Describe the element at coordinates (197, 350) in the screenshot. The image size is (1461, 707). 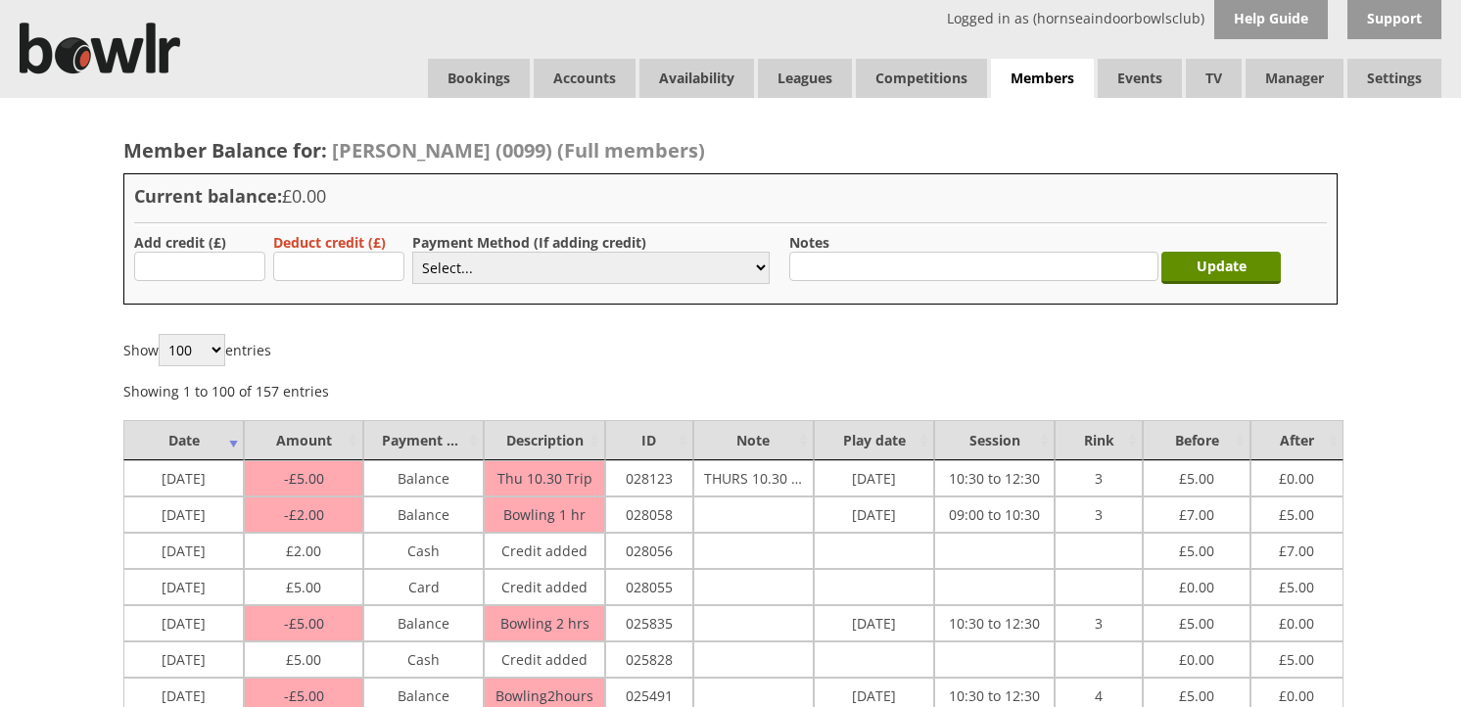
I see `label: Show entries` at that location.